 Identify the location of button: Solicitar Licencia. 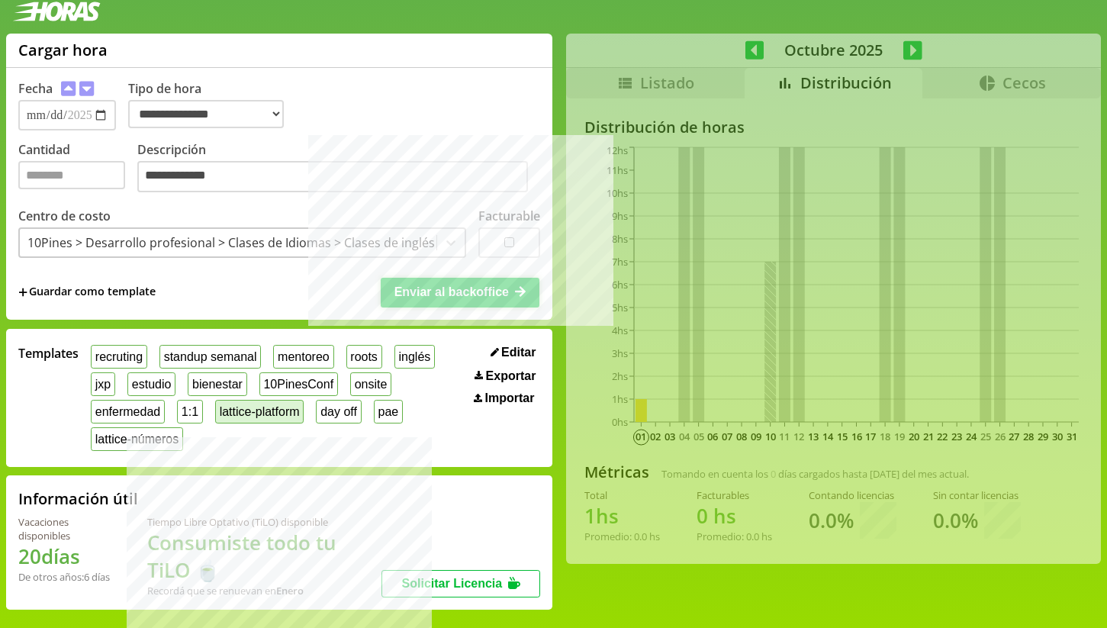
(461, 584).